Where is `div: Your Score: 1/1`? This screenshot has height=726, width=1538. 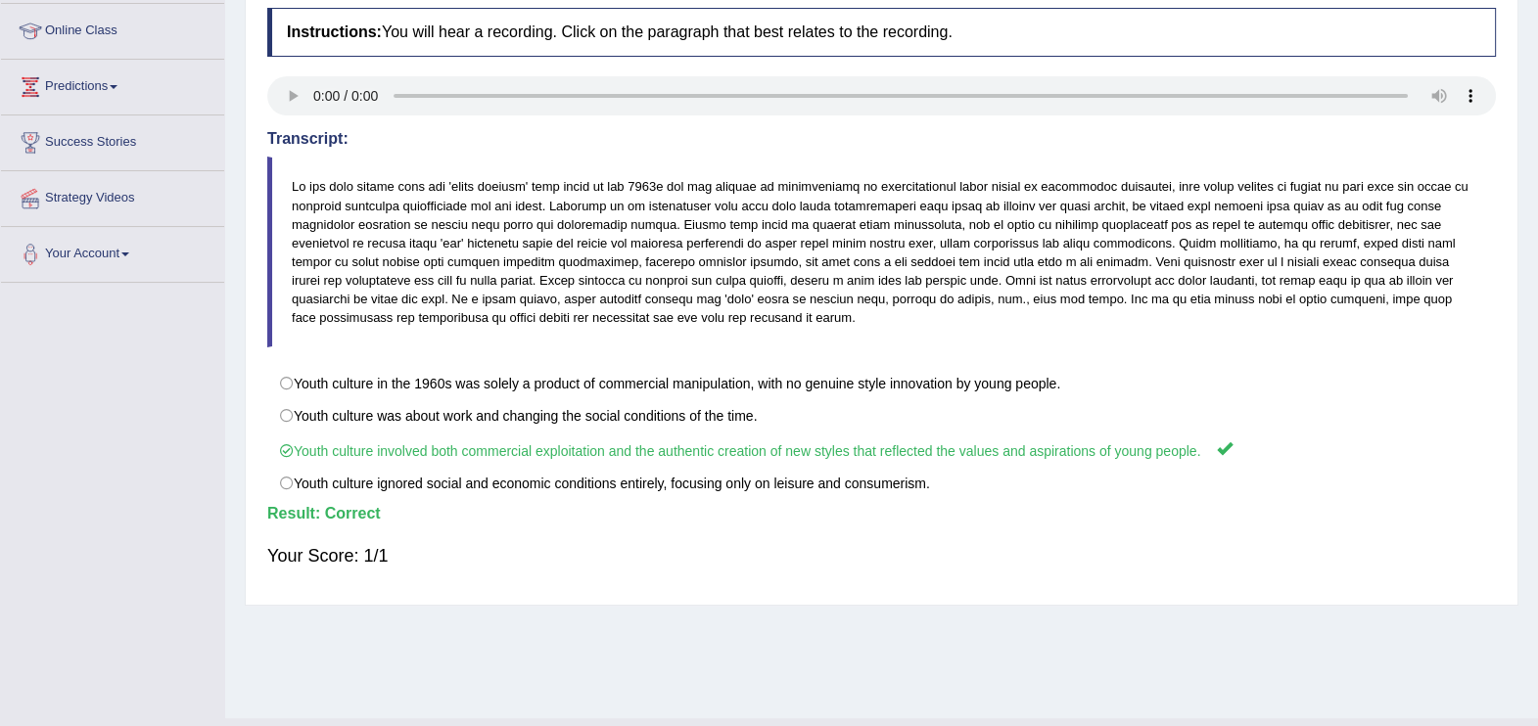
div: Your Score: 1/1 is located at coordinates (881, 556).